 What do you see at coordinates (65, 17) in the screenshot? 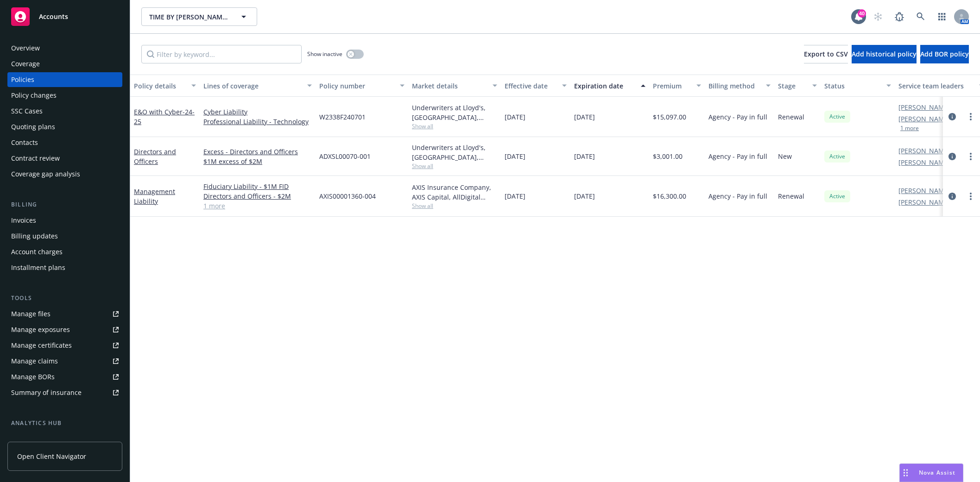
I see `a: Accounts` at bounding box center [65, 17].